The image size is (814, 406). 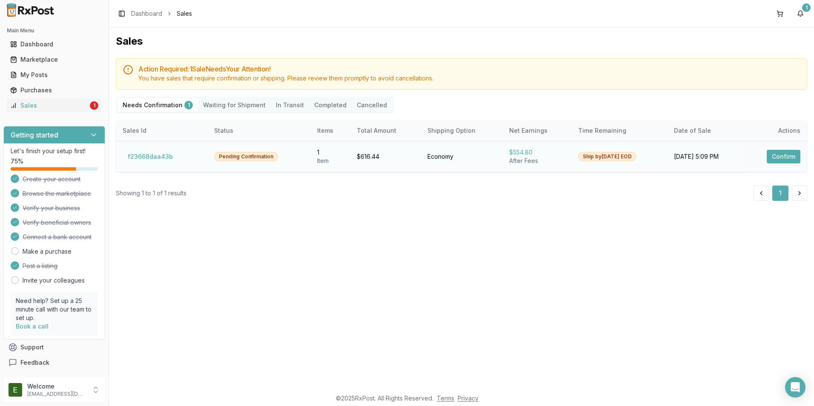 What do you see at coordinates (57, 194) in the screenshot?
I see `span: Browse the marketplace` at bounding box center [57, 194].